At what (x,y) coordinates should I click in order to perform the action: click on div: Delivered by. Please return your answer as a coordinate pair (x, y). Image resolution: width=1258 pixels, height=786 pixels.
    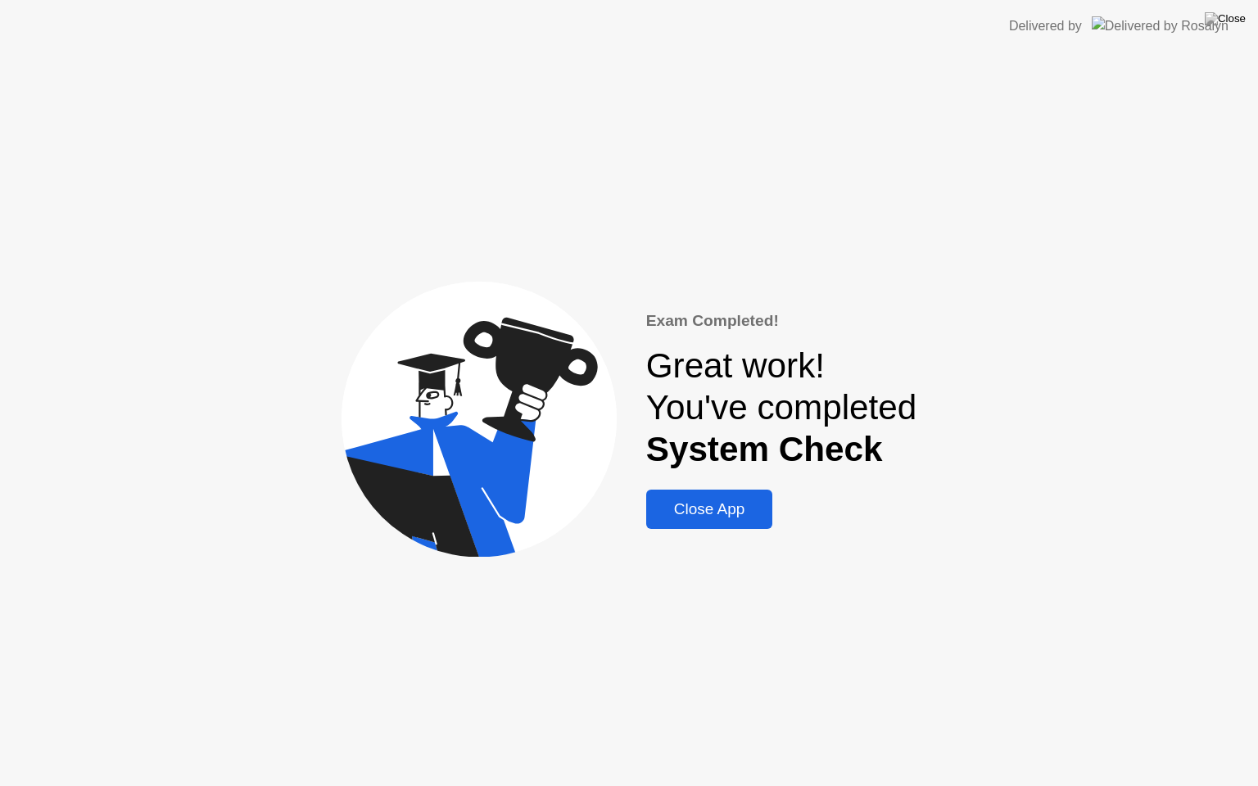
    Looking at the image, I should click on (1045, 26).